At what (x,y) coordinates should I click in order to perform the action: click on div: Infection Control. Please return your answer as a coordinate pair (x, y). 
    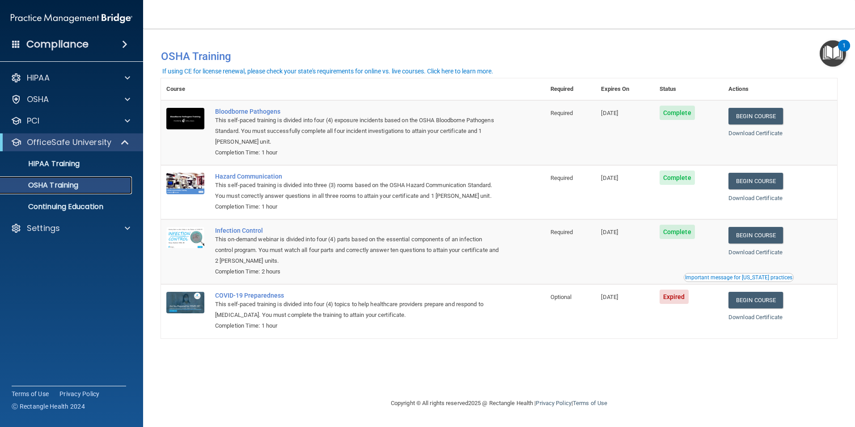
    Looking at the image, I should click on (358, 230).